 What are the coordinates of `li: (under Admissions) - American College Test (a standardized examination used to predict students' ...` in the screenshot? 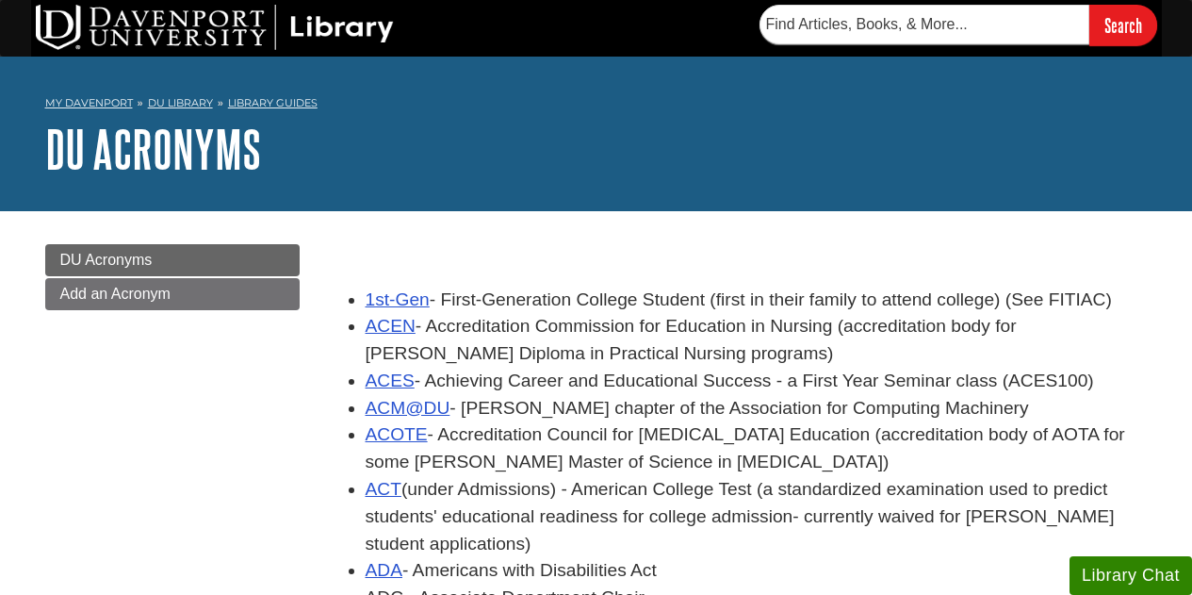 It's located at (757, 516).